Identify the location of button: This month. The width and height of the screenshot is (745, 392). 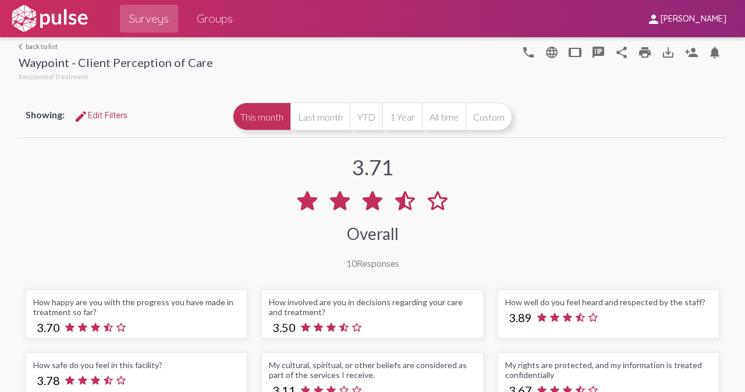
(261, 116).